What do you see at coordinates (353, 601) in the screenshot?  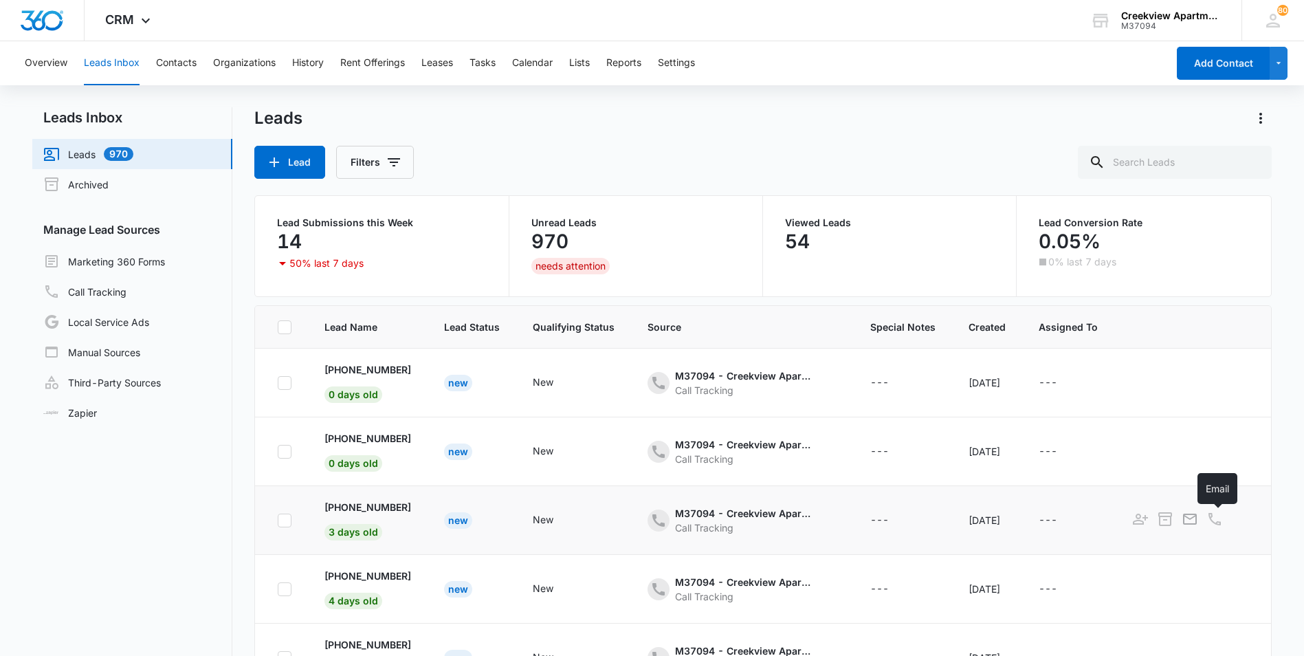 I see `span: 4 days old` at bounding box center [353, 601].